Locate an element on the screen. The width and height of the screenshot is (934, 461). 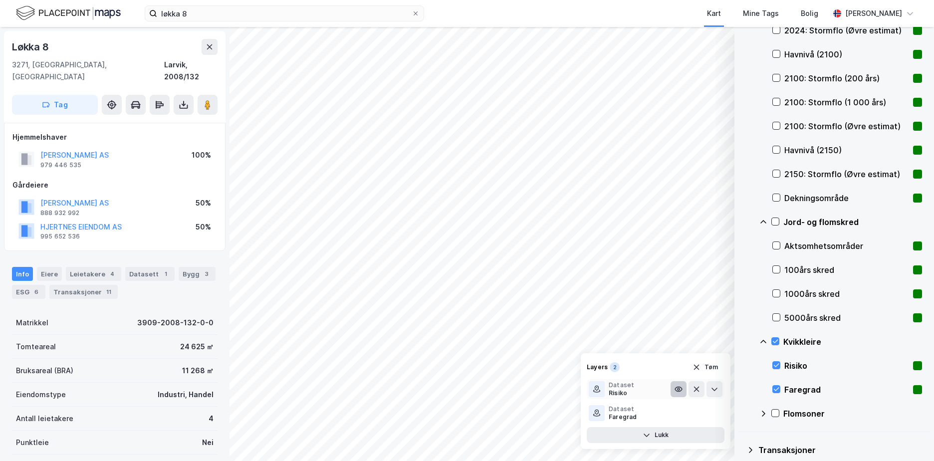
div: Mine Tags is located at coordinates (761, 13).